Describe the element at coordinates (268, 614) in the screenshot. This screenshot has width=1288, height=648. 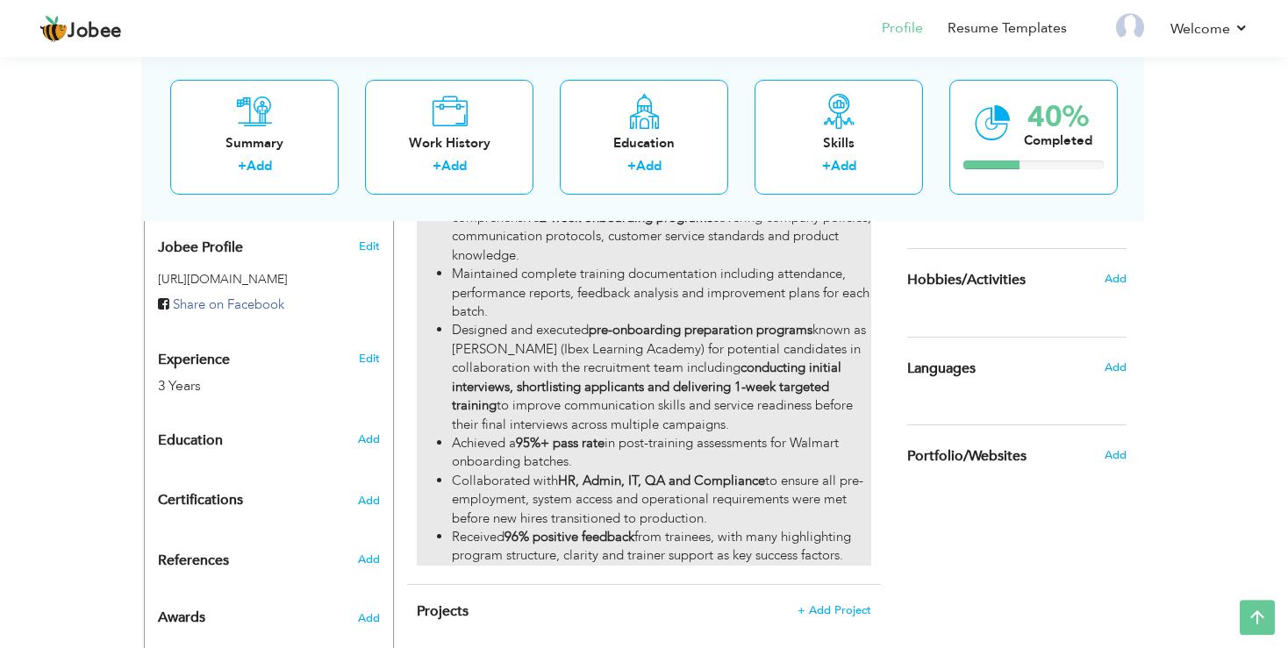
I see `div: Add the awards you’ve earned.` at that location.